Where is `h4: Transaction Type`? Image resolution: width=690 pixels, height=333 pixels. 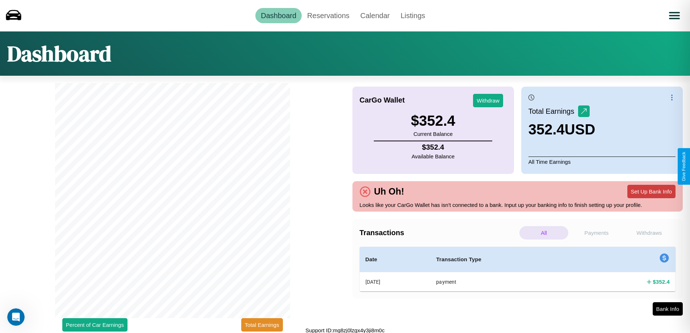
h4: Transaction Type is located at coordinates (505, 259).